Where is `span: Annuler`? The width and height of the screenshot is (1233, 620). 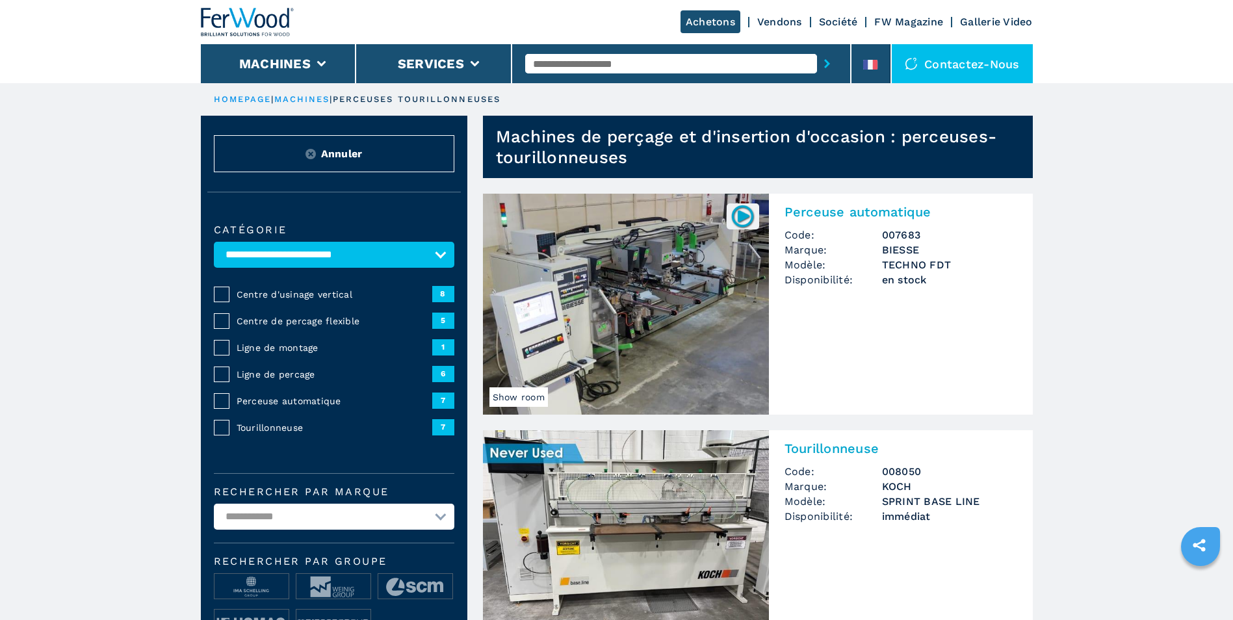
span: Annuler is located at coordinates (342, 153).